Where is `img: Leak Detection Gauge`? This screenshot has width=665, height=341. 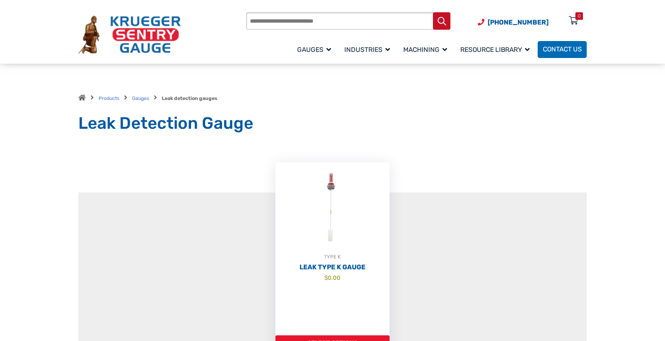
img: Leak Detection Gauge is located at coordinates (333, 208).